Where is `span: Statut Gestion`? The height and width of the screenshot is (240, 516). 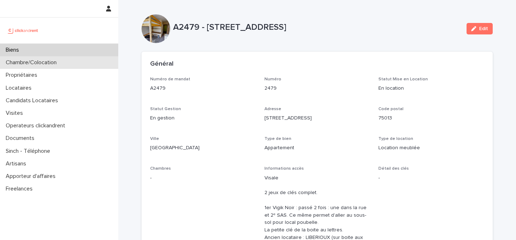 span: Statut Gestion is located at coordinates (165, 109).